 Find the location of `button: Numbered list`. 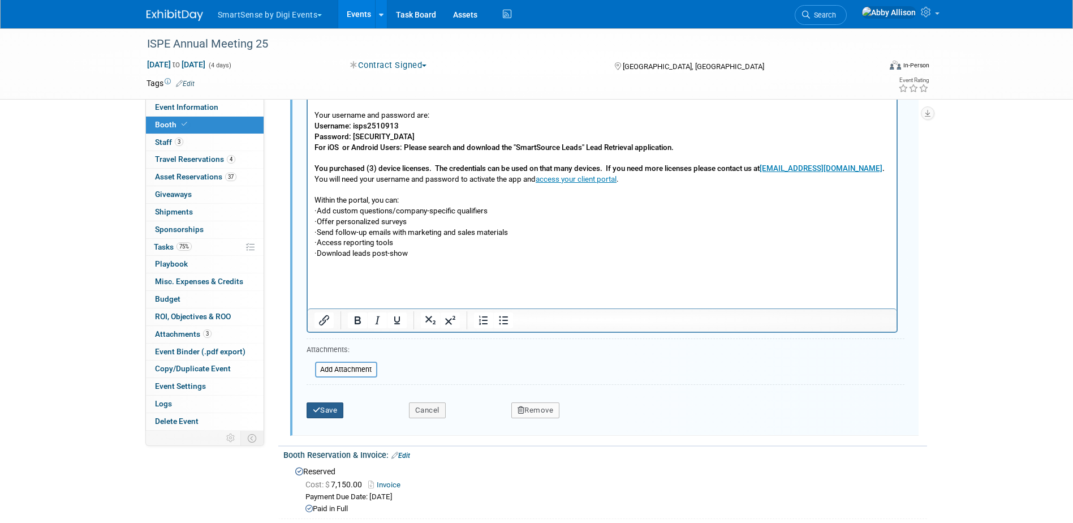

button: Numbered list is located at coordinates (484, 320).